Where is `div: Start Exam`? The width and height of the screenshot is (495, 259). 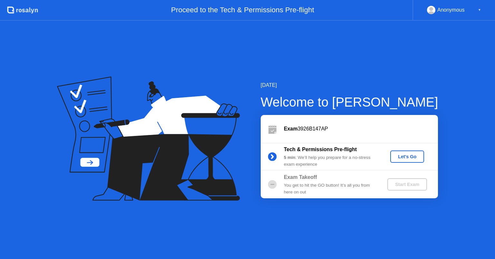
div: Start Exam is located at coordinates (407, 184).